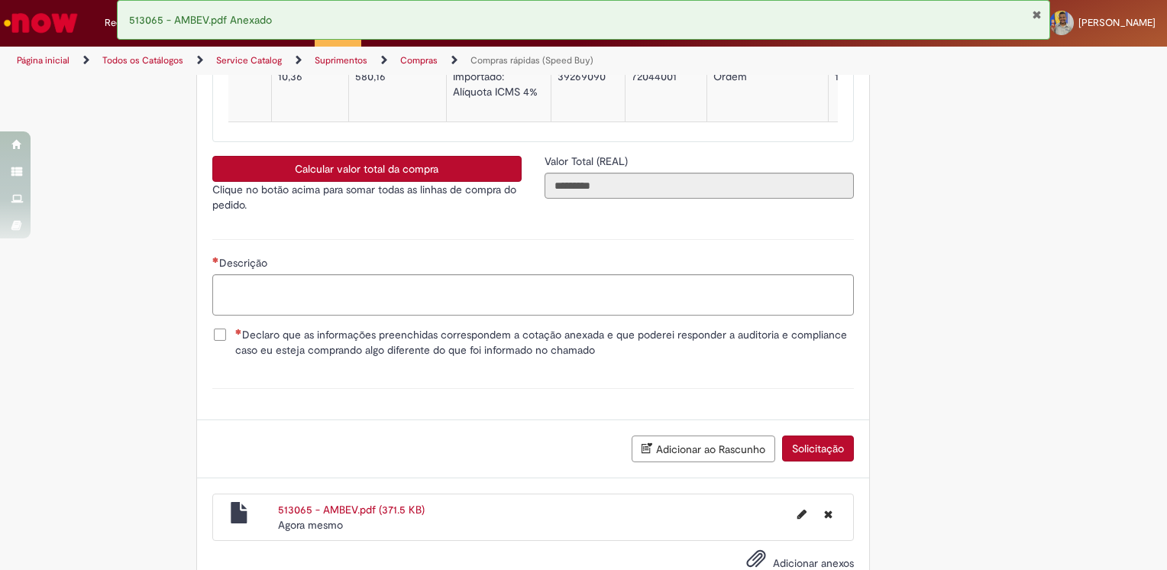 Image resolution: width=1167 pixels, height=570 pixels. Describe the element at coordinates (310, 525) in the screenshot. I see `span: Agora mesmo` at that location.